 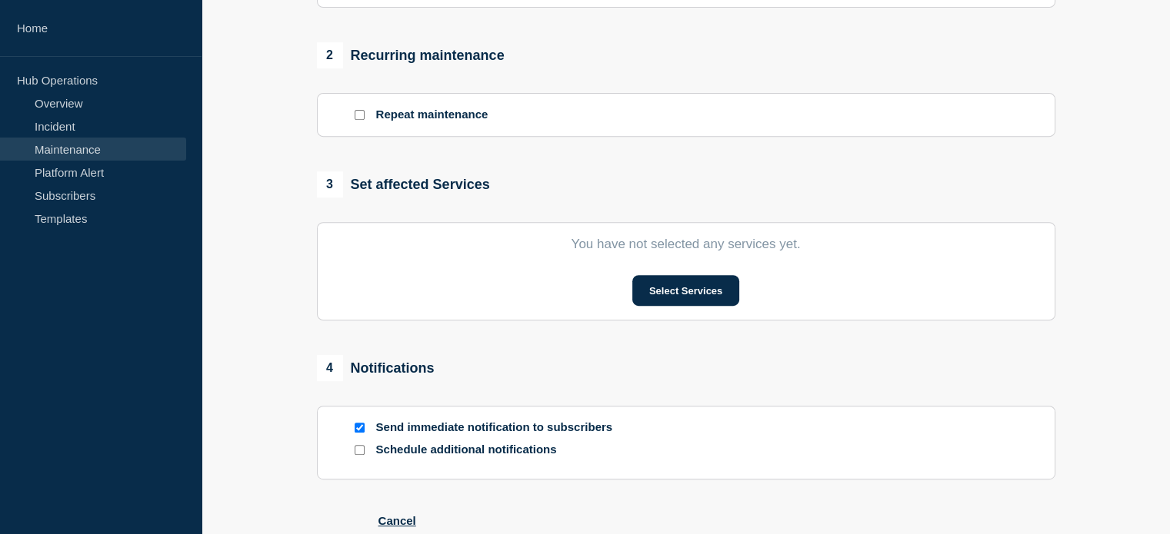 What do you see at coordinates (499, 428) in the screenshot?
I see `p: Send immediate notification to subscribers` at bounding box center [499, 428].